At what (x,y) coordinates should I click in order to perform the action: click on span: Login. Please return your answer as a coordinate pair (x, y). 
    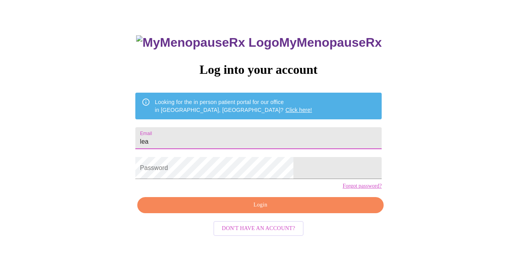
    Looking at the image, I should click on (260, 205).